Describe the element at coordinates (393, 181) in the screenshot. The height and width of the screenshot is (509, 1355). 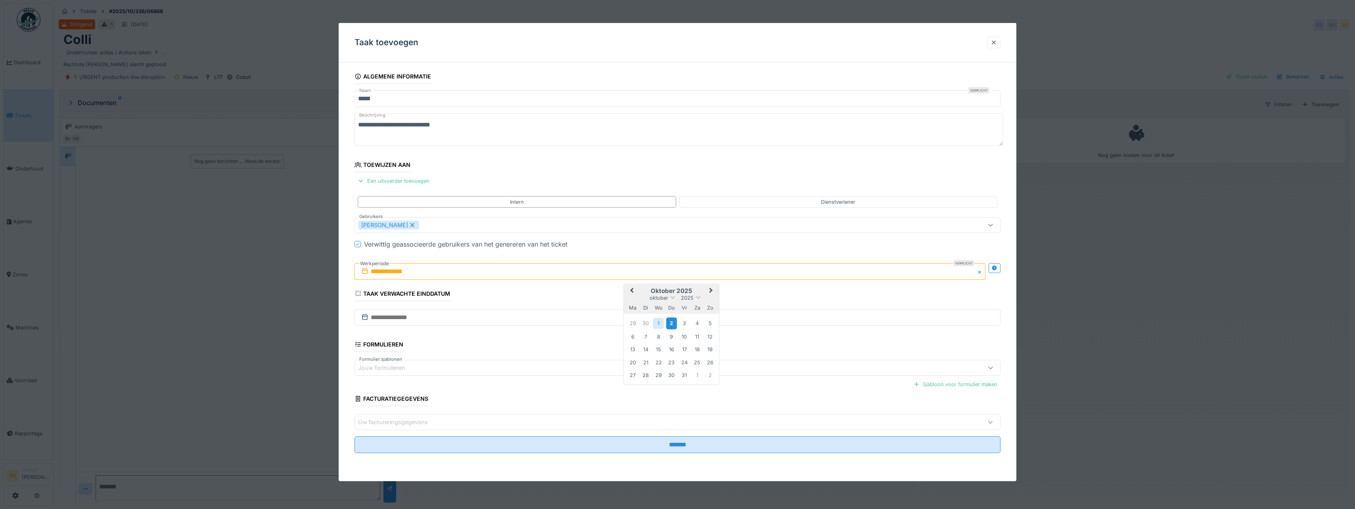
I see `div: Een uitvoerder toevoegen` at that location.